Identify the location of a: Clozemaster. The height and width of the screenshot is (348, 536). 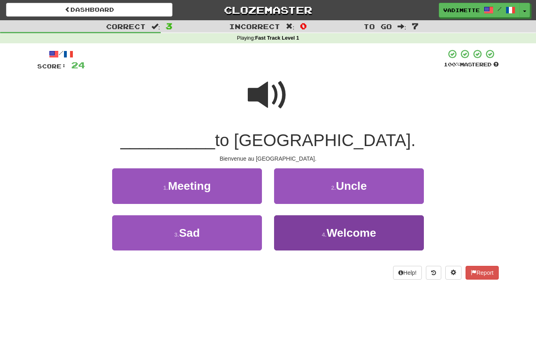
(267, 10).